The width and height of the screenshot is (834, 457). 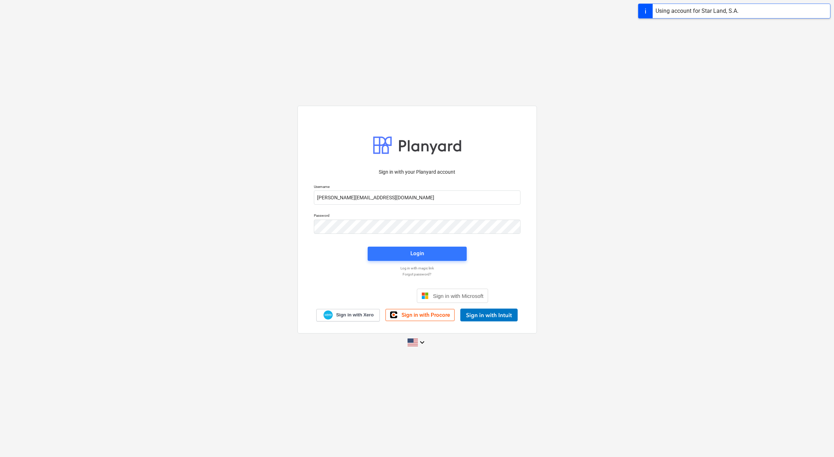 What do you see at coordinates (417, 268) in the screenshot?
I see `a: Log in with magic link` at bounding box center [417, 268].